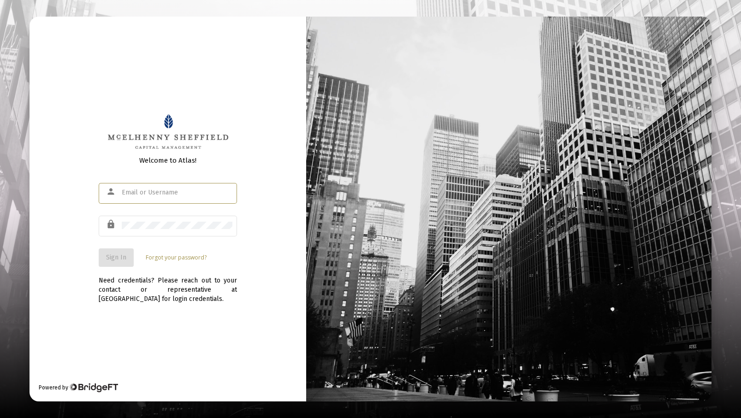 The width and height of the screenshot is (741, 418). I want to click on div: Welcome to Atlas!, so click(168, 160).